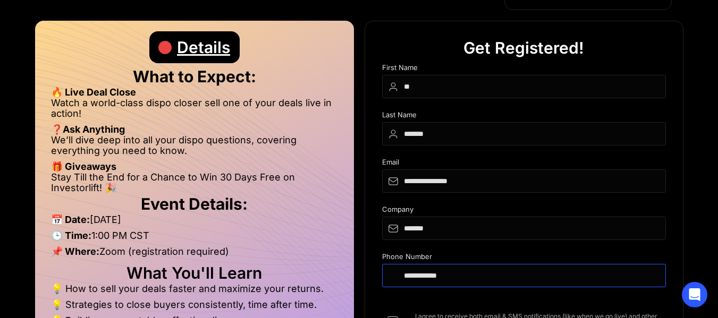 The height and width of the screenshot is (318, 718). What do you see at coordinates (75, 251) in the screenshot?
I see `strong: 📌 Where:` at bounding box center [75, 251].